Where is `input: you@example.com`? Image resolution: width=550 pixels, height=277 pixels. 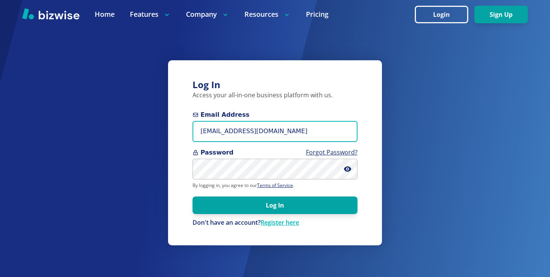 input: you@example.com is located at coordinates (275, 131).